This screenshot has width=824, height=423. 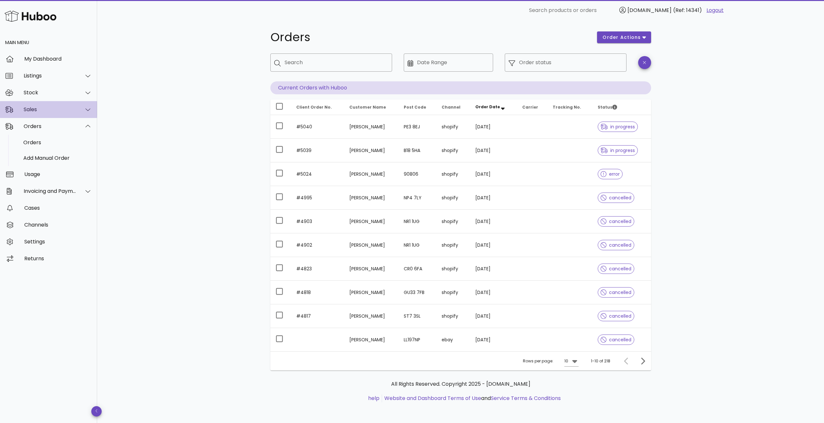 I want to click on td: B18 5HA, so click(x=417, y=150).